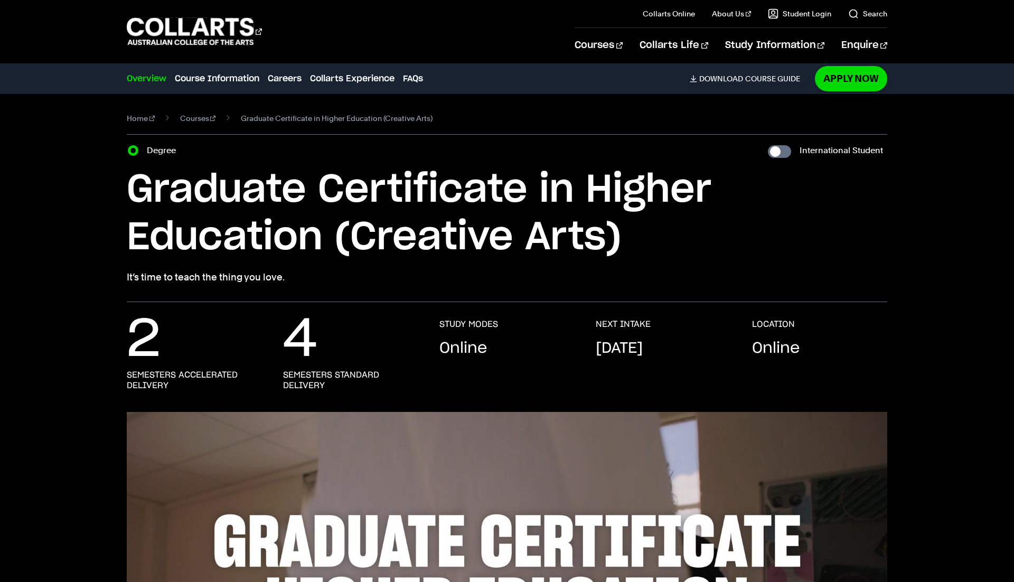  Describe the element at coordinates (194, 31) in the screenshot. I see `div: Go to homepage` at that location.